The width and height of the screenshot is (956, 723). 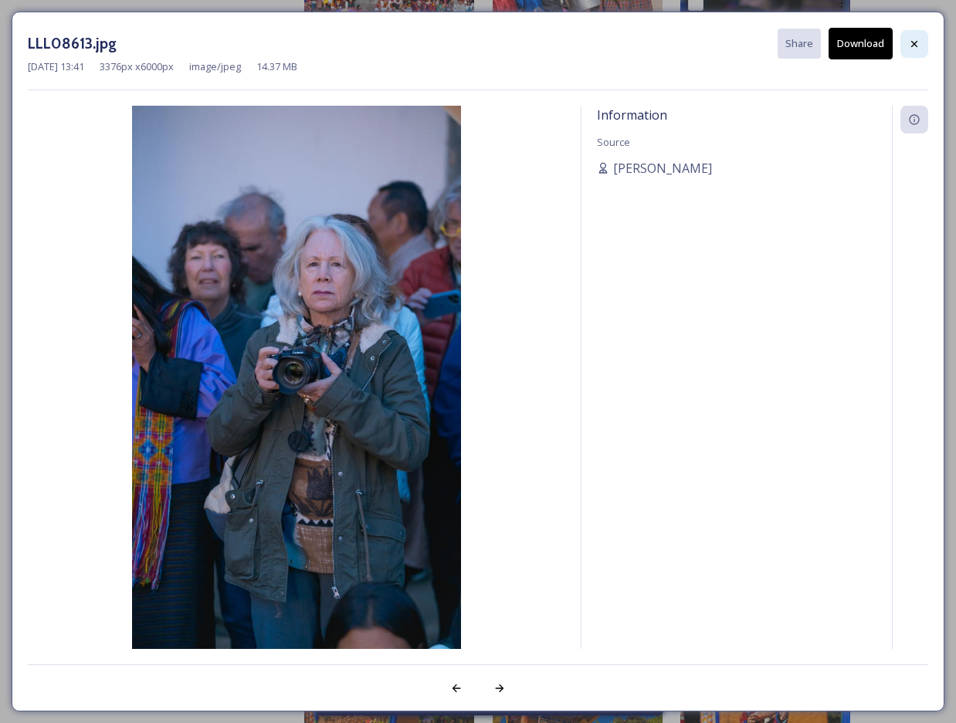 What do you see at coordinates (860, 43) in the screenshot?
I see `button: Download` at bounding box center [860, 43].